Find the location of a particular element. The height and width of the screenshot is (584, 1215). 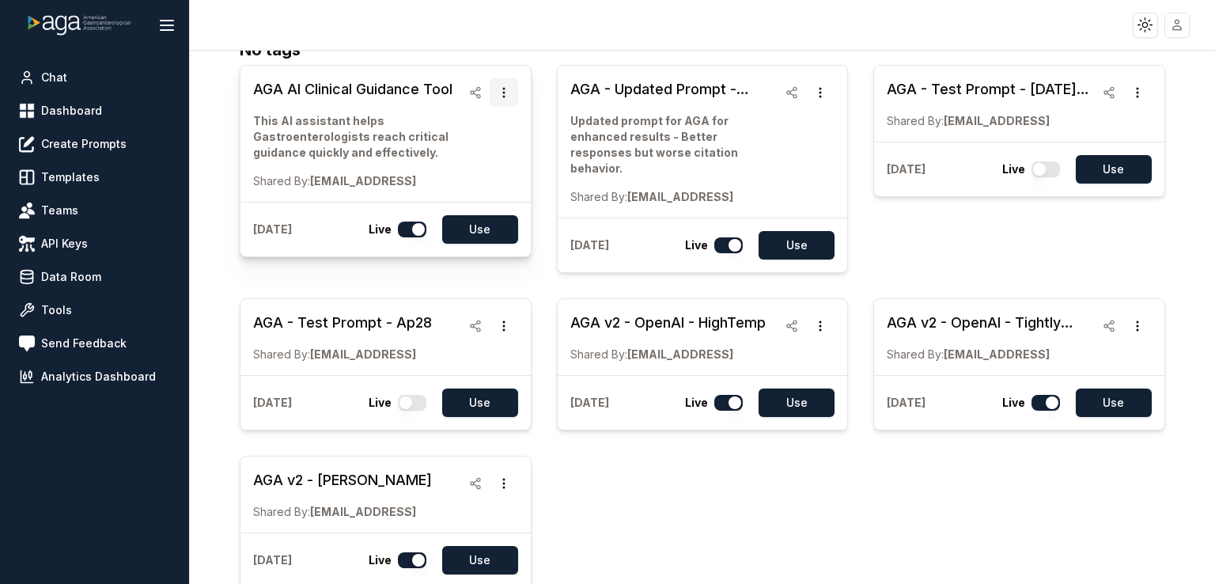

span: Send Feedback is located at coordinates (84, 343).